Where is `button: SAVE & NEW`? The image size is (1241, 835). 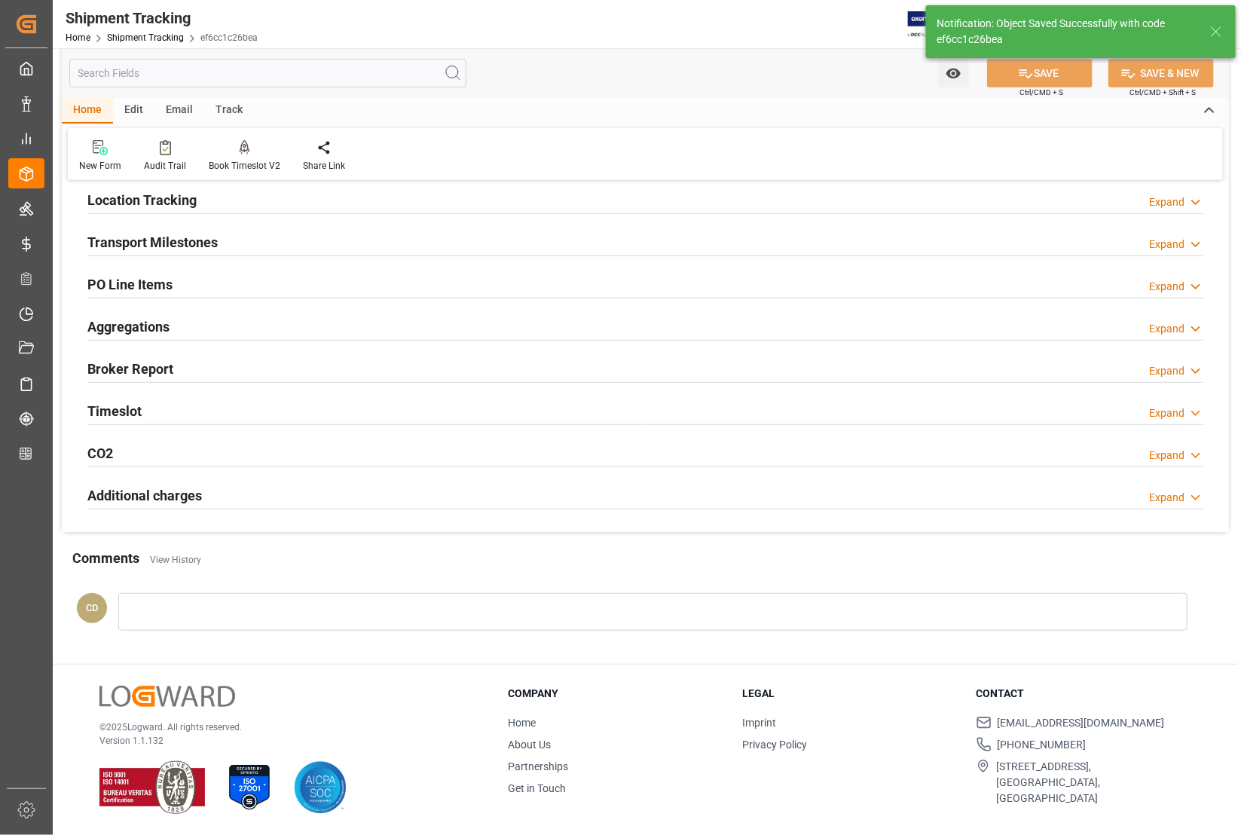 button: SAVE & NEW is located at coordinates (1161, 73).